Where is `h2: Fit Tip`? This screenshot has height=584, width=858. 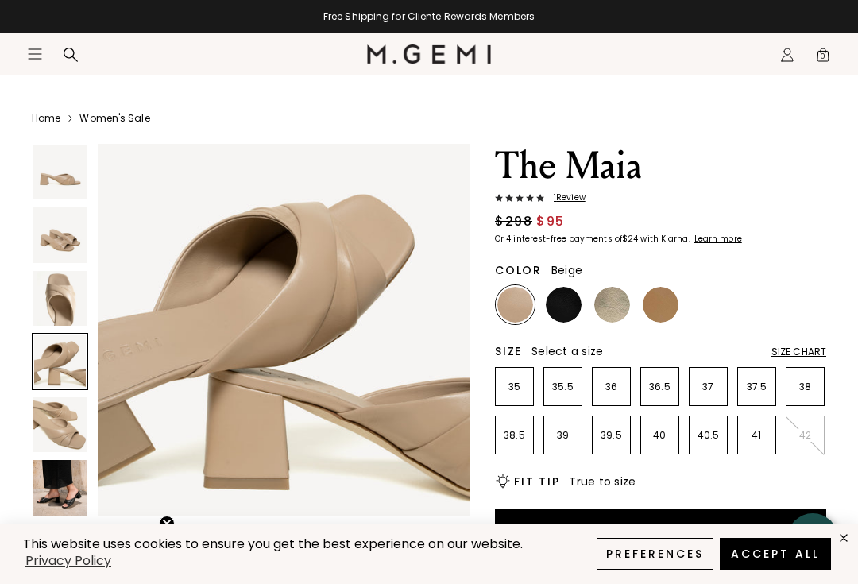
h2: Fit Tip is located at coordinates (537, 482).